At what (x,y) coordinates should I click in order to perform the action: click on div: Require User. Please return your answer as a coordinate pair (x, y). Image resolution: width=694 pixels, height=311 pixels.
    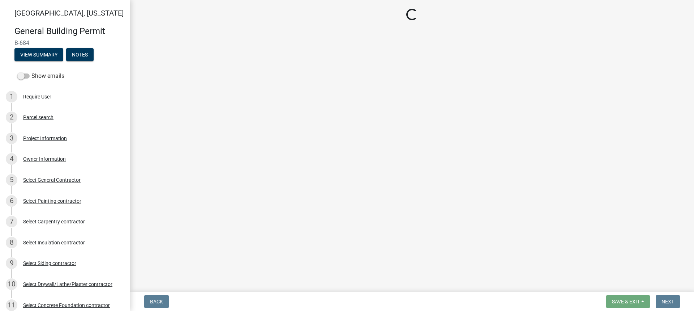
    Looking at the image, I should click on (37, 97).